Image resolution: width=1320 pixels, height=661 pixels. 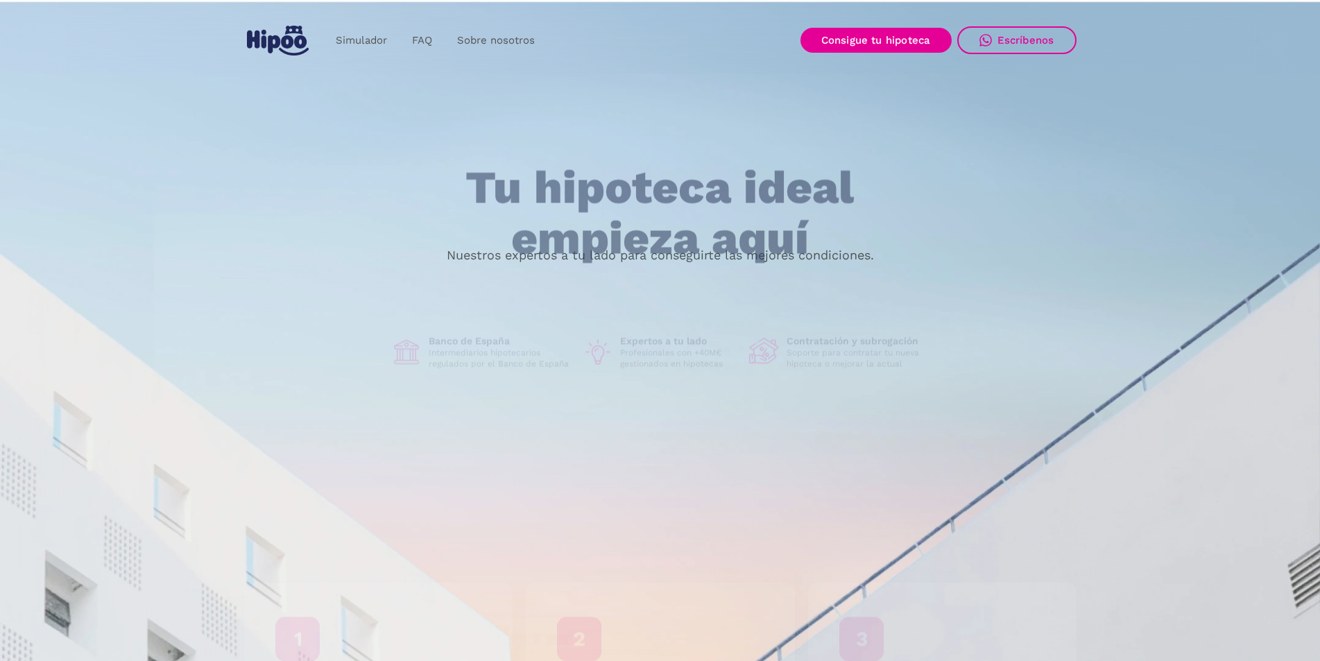 I want to click on h1: Tu hipoteca ideal empieza aquí, so click(x=660, y=213).